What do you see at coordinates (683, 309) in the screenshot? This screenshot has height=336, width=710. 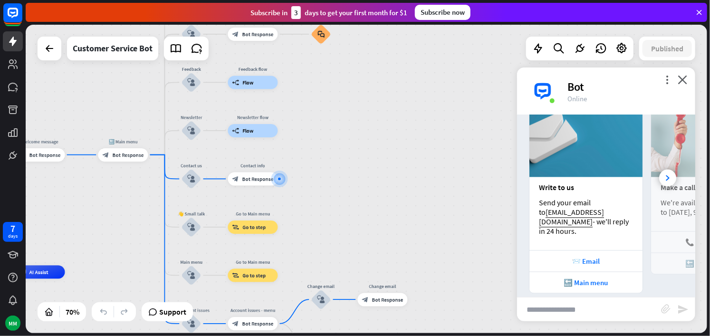 I see `i: send` at bounding box center [683, 309].